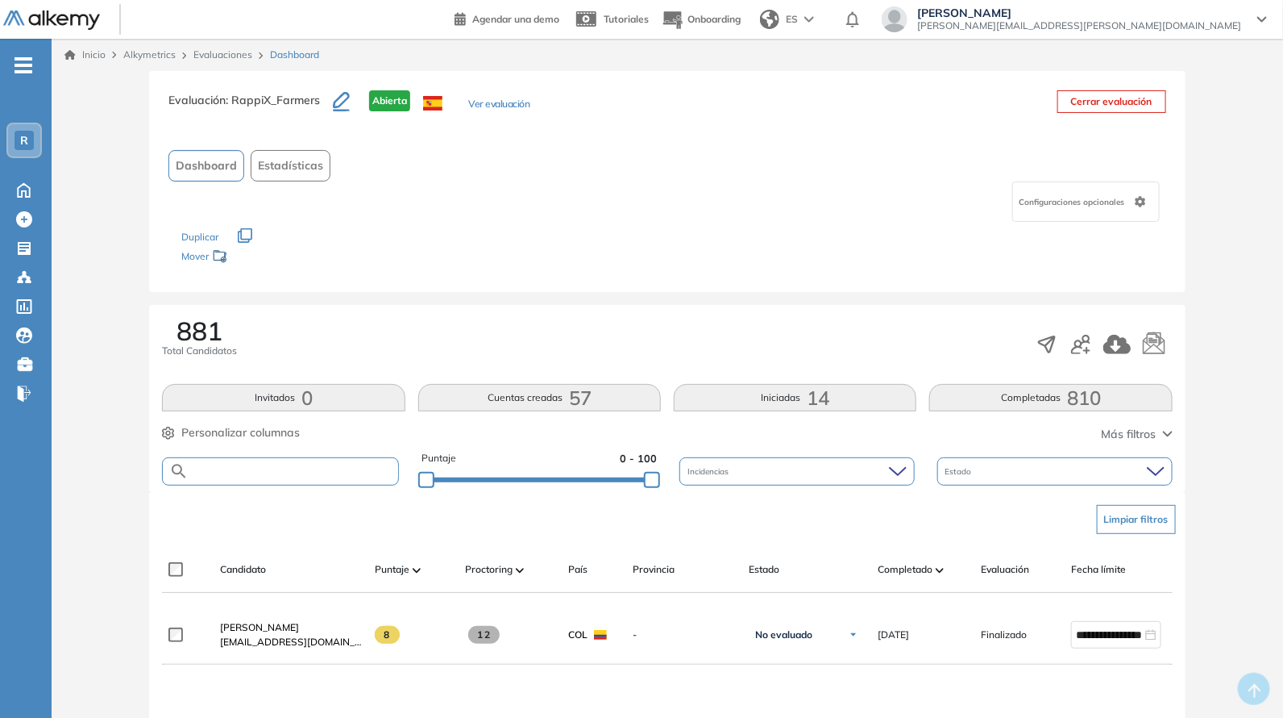 The width and height of the screenshot is (1283, 718). What do you see at coordinates (654, 569) in the screenshot?
I see `span: Provincia` at bounding box center [654, 569].